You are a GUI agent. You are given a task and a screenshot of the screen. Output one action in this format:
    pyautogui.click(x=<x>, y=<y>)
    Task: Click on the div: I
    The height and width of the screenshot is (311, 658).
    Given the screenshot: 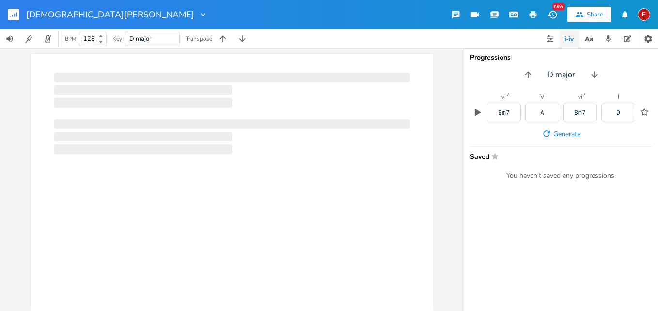 What is the action you would take?
    pyautogui.click(x=618, y=97)
    